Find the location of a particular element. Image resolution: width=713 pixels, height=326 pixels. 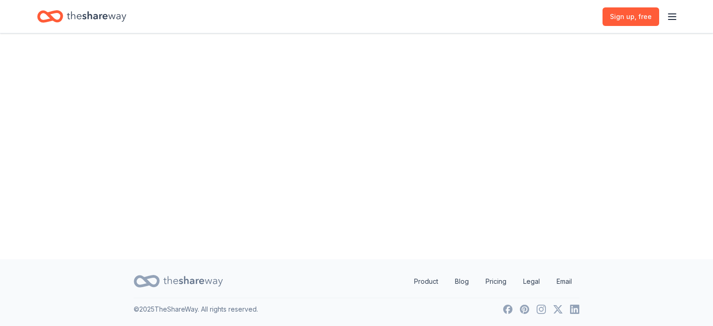

span: , free is located at coordinates (642, 16).